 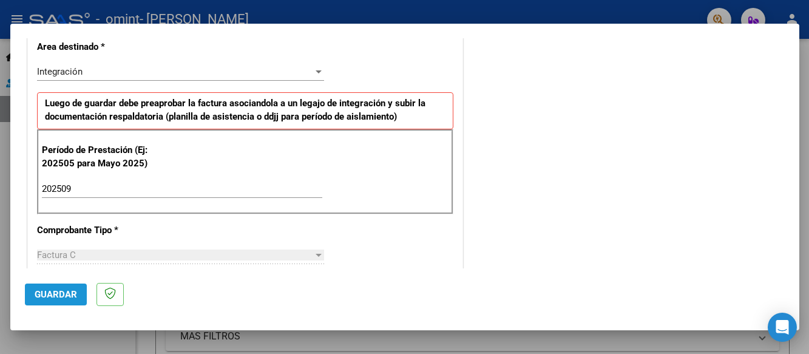 I want to click on p: Comprobante Tipo *, so click(x=99, y=230).